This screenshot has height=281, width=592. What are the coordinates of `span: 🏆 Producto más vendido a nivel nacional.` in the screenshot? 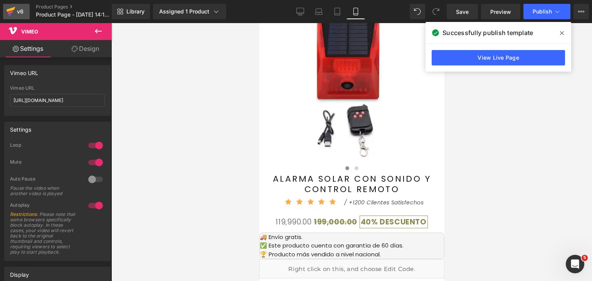 It's located at (61, 231).